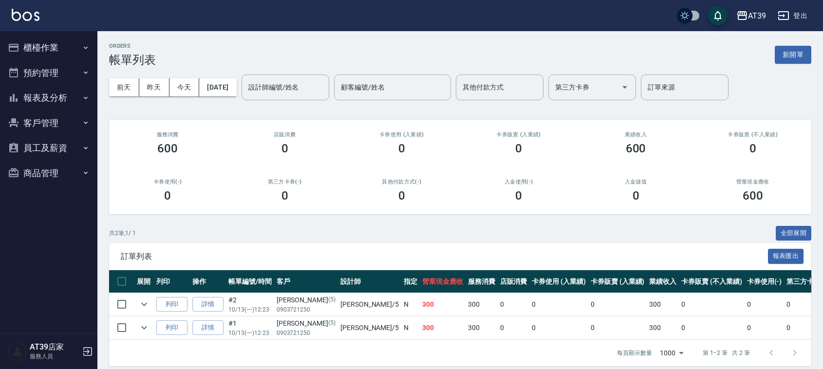 Image resolution: width=823 pixels, height=369 pixels. What do you see at coordinates (55, 356) in the screenshot?
I see `p: 服務人員` at bounding box center [55, 356].